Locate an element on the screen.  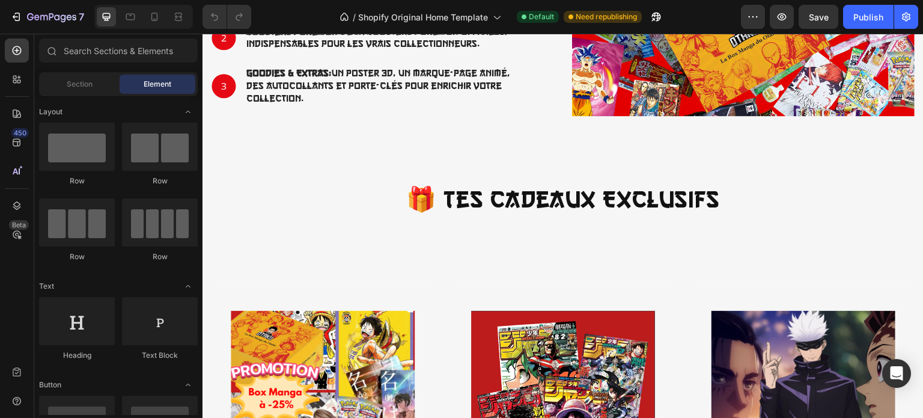
strong: Goodies & Extras: is located at coordinates (87, 39).